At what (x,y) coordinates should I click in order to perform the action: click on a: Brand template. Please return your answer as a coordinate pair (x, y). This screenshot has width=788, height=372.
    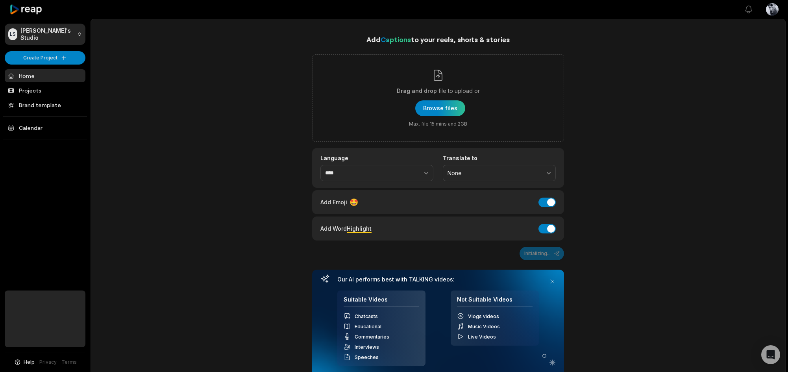
    Looking at the image, I should click on (45, 105).